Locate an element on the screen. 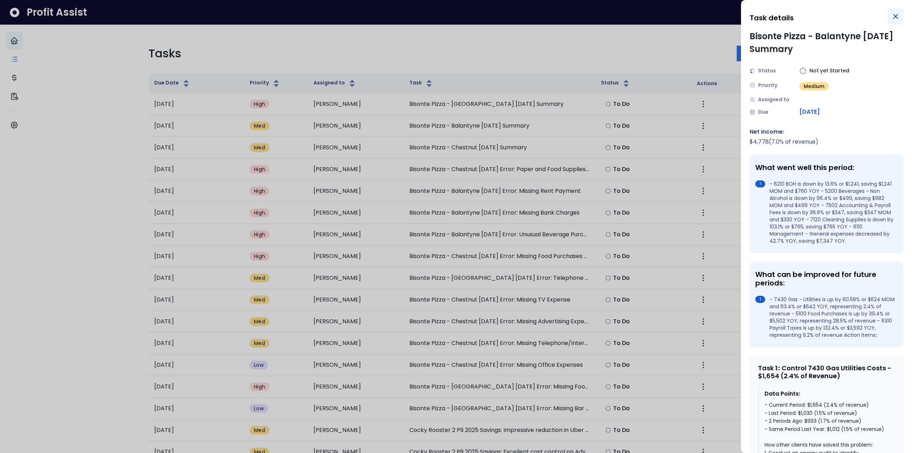 This screenshot has height=453, width=912. li: - 6210 BOH is down by 13.6% or $1,241, saving $1,241 MOM and $760 YOY - 5200 Beverages - Non Alco... is located at coordinates (825, 212).